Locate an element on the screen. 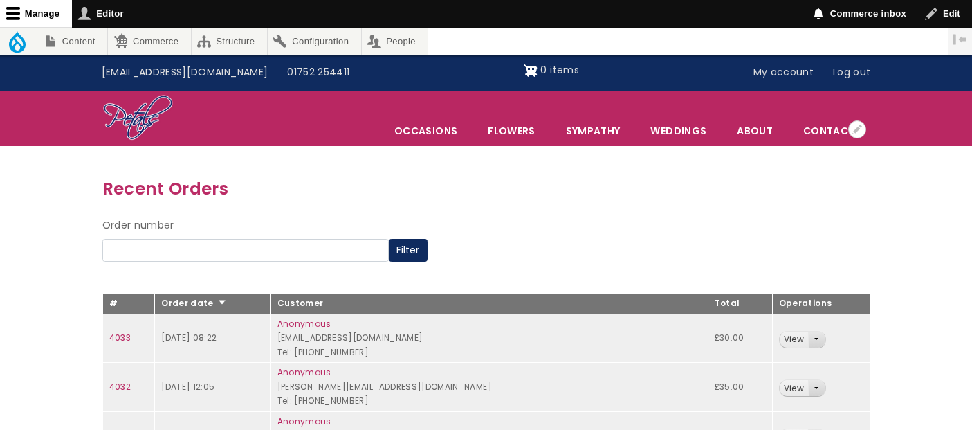 The width and height of the screenshot is (972, 430). a: Contact is located at coordinates (829, 131).